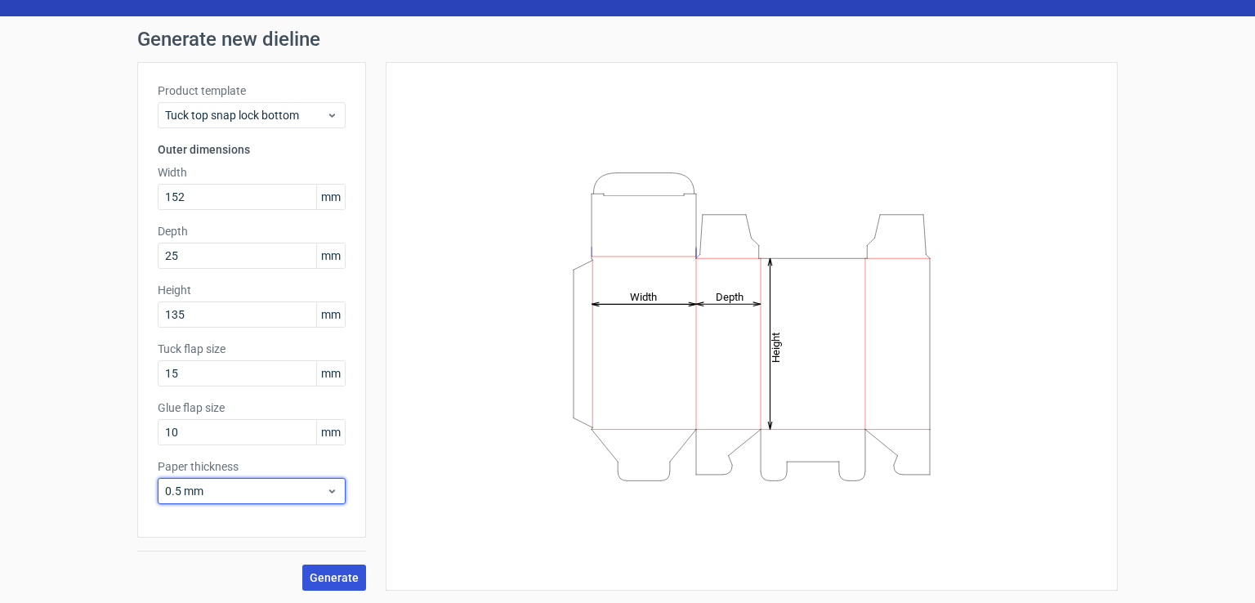  Describe the element at coordinates (252, 408) in the screenshot. I see `label: Glue flap size` at that location.